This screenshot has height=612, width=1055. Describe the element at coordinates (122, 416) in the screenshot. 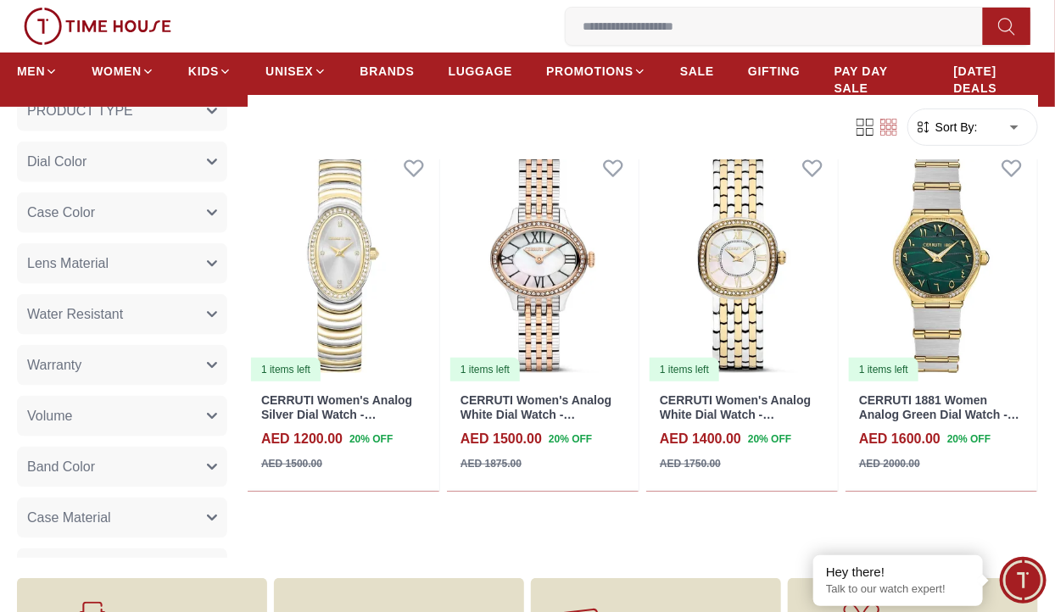

I see `button: Volume` at that location.